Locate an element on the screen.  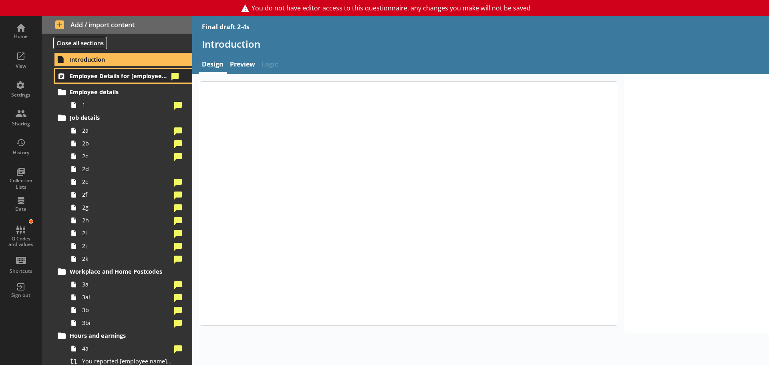
button: Add / import content is located at coordinates (117, 25).